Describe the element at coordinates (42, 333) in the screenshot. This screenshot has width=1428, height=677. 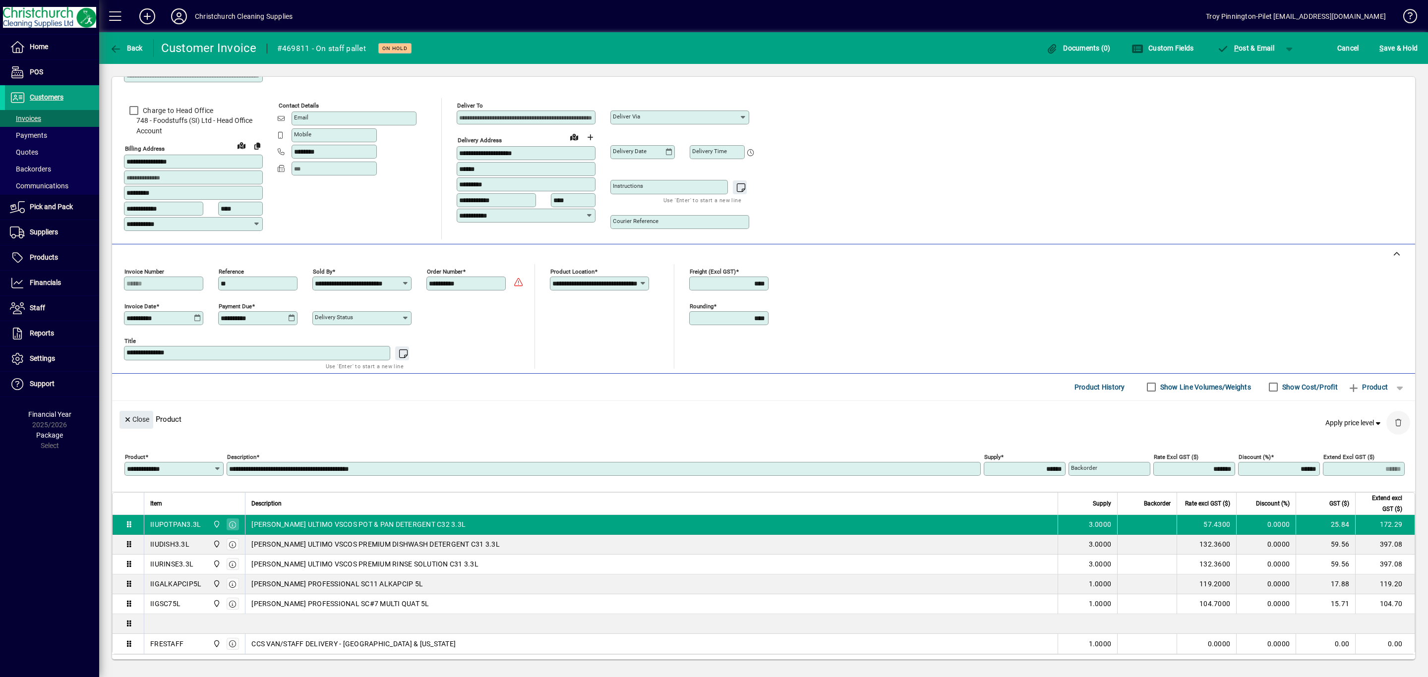
I see `span: Reports` at that location.